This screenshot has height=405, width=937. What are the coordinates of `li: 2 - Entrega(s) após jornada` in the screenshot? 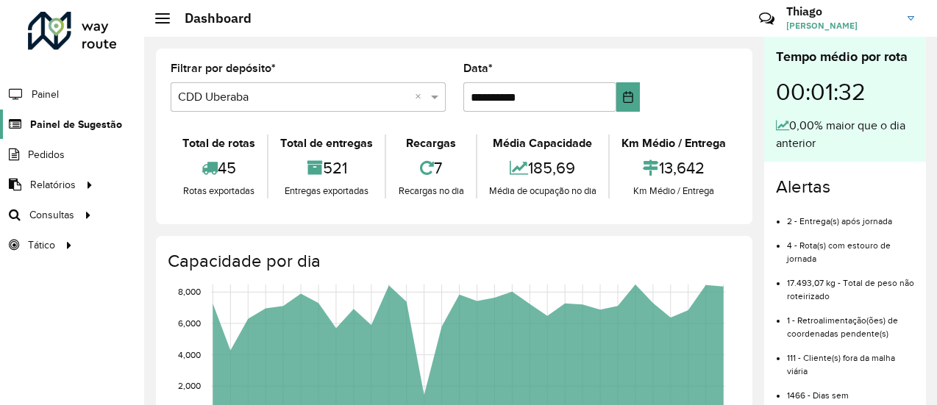 It's located at (850, 215).